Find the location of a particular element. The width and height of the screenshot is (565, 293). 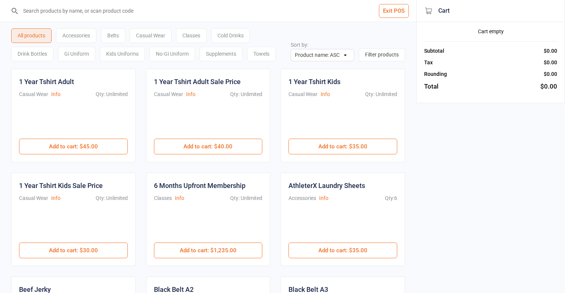

button: Add to cart: $30.00 is located at coordinates (73, 250).